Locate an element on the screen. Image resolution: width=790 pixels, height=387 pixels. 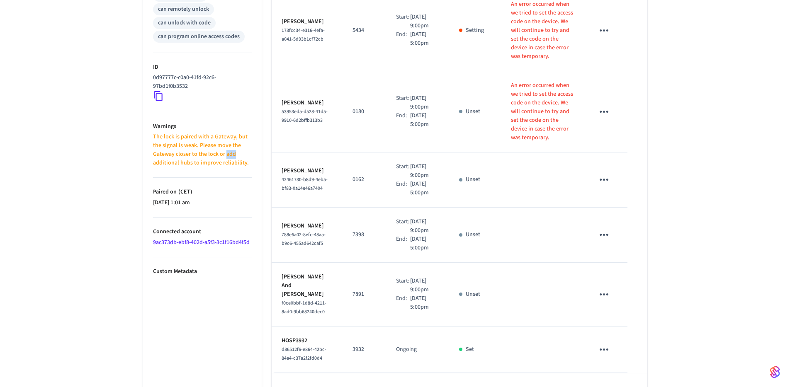
div: can unlock with code is located at coordinates (184, 23).